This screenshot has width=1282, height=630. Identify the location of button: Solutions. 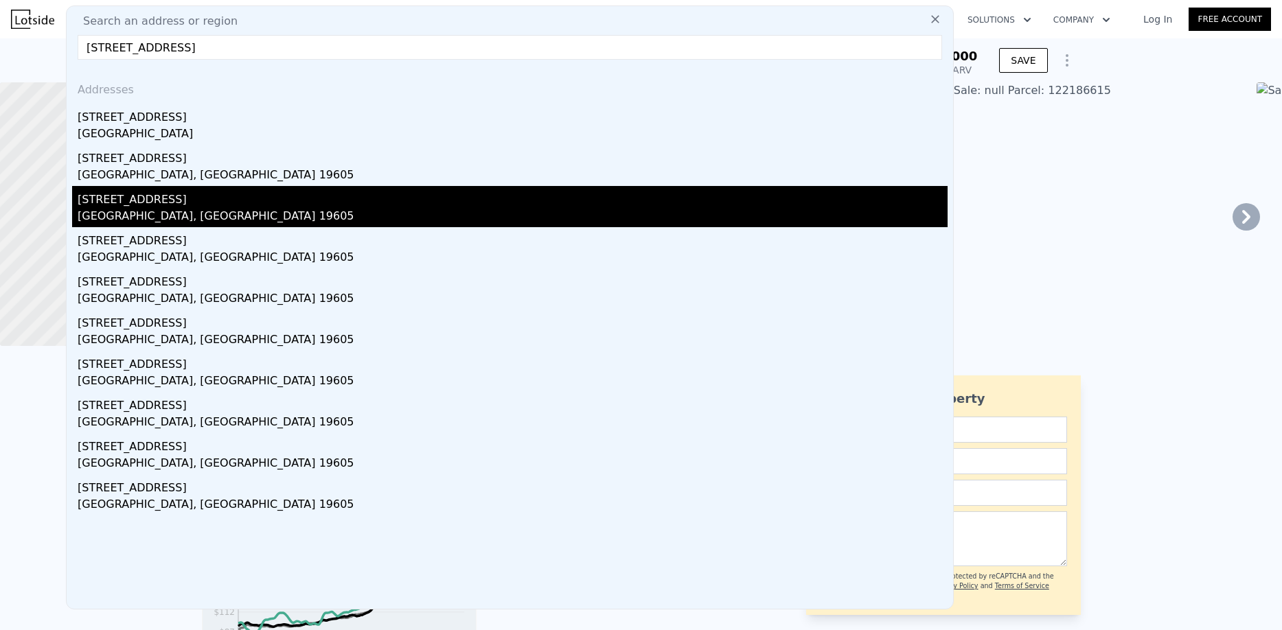
(999, 20).